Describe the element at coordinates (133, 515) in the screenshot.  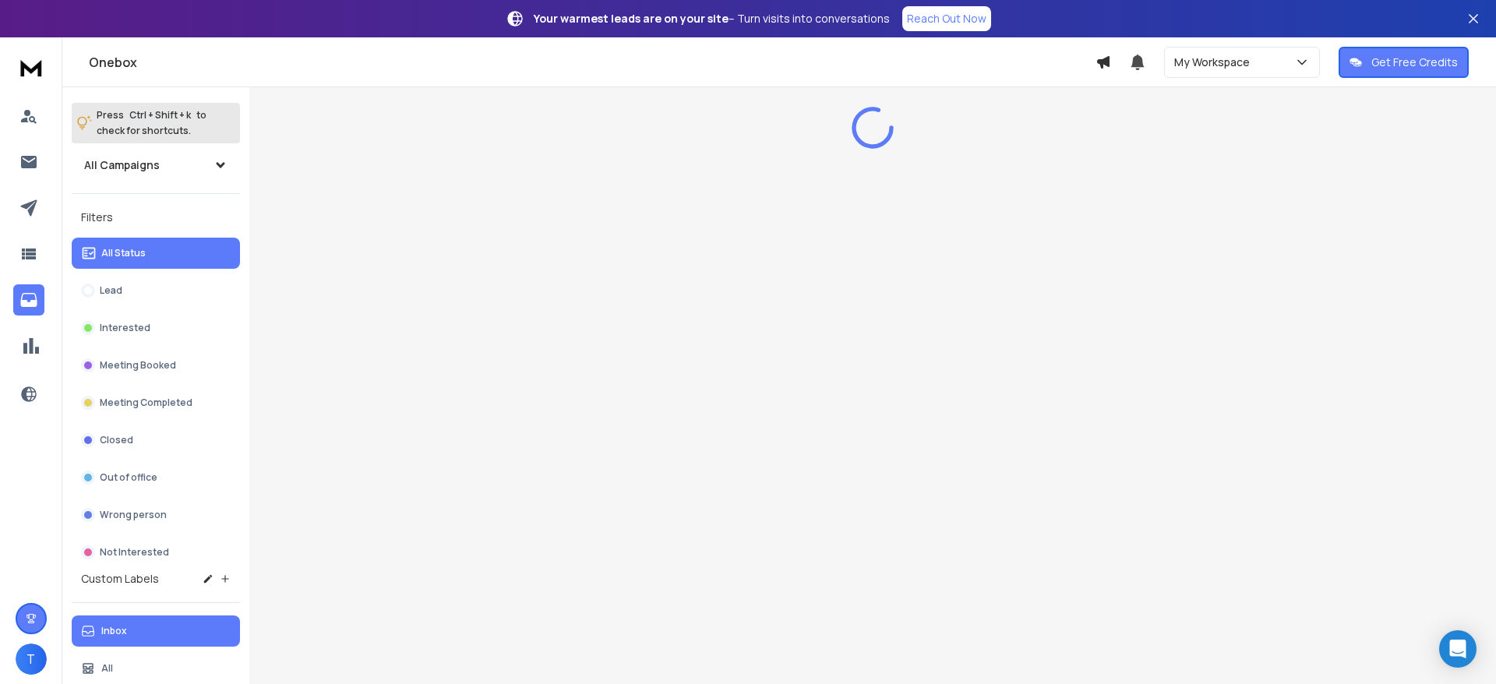
I see `p: Wrong person` at that location.